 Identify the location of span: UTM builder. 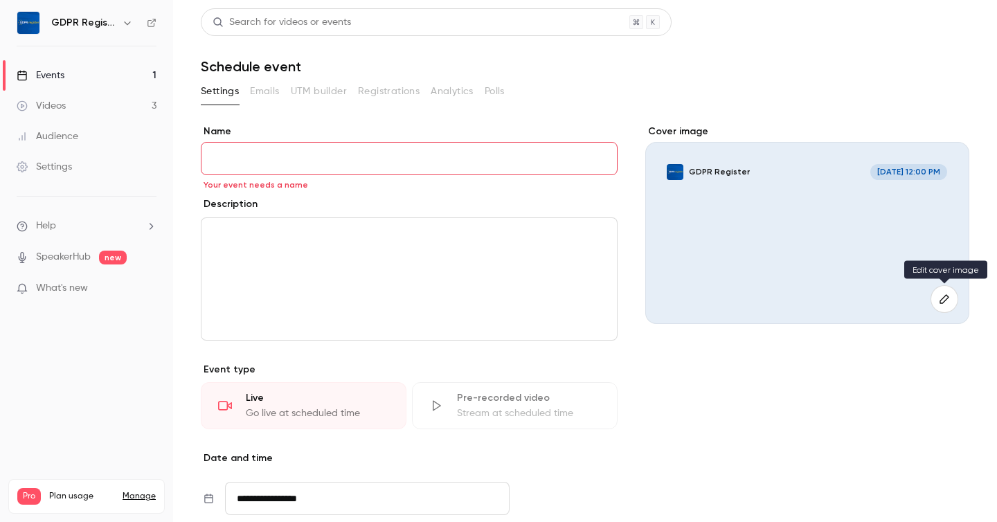
(319, 91).